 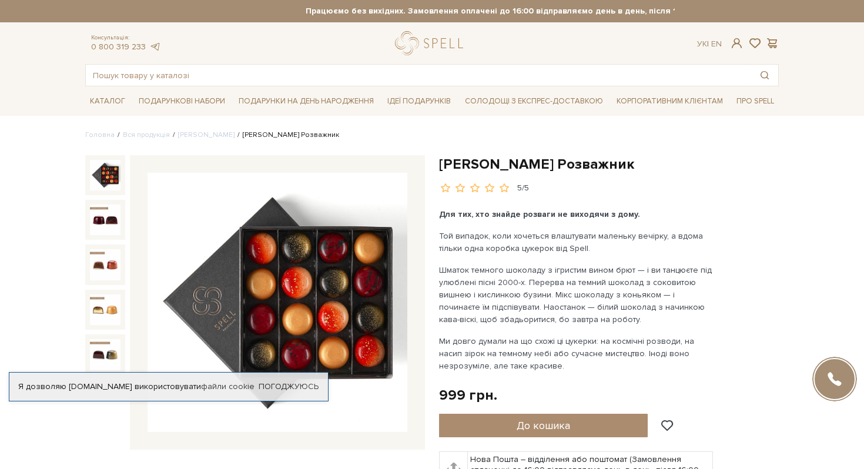 What do you see at coordinates (709, 44) in the screenshot?
I see `div: Ук` at bounding box center [709, 44].